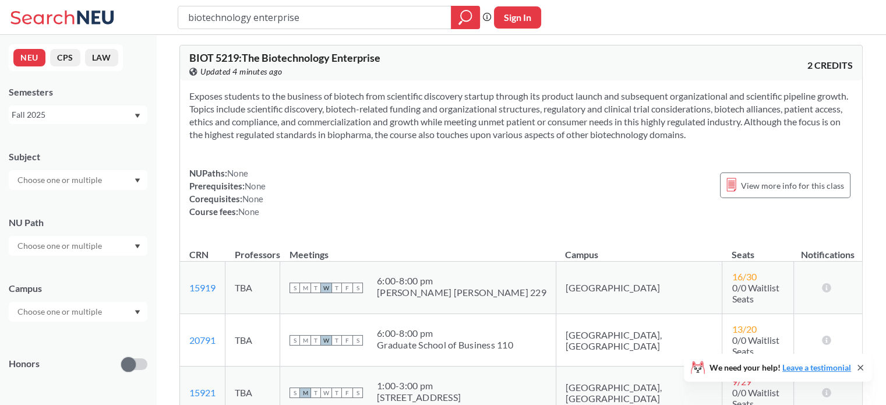 Image resolution: width=886 pixels, height=405 pixels. Describe the element at coordinates (314, 17) in the screenshot. I see `input: Class, professor, course number, "phrase"` at that location.